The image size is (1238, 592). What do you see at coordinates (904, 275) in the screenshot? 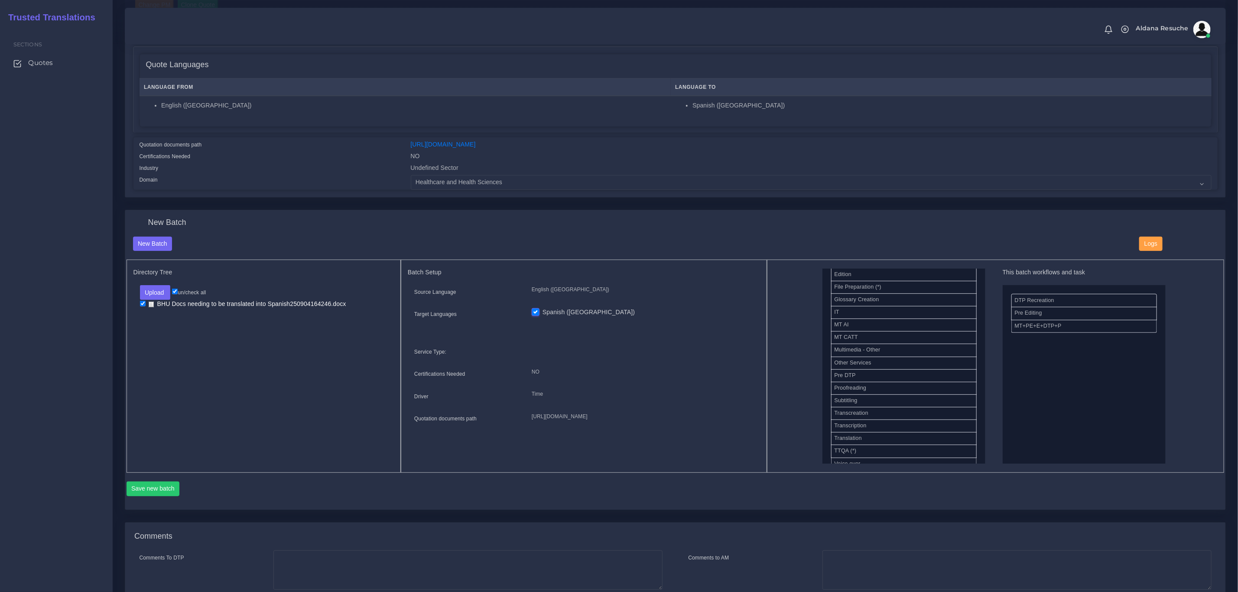
I see `li: Edition` at bounding box center [904, 275].